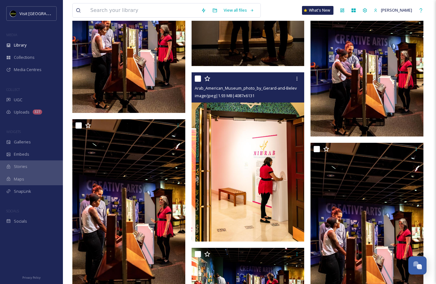  Describe the element at coordinates (20, 45) in the screenshot. I see `span: Library` at that location.